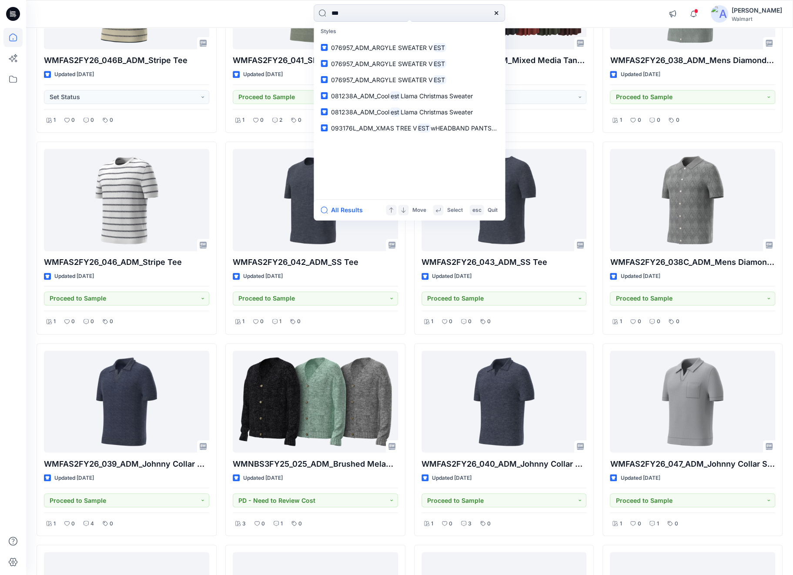 The height and width of the screenshot is (575, 793). I want to click on span: 093176L_ADM_XMAS TREE V, so click(374, 128).